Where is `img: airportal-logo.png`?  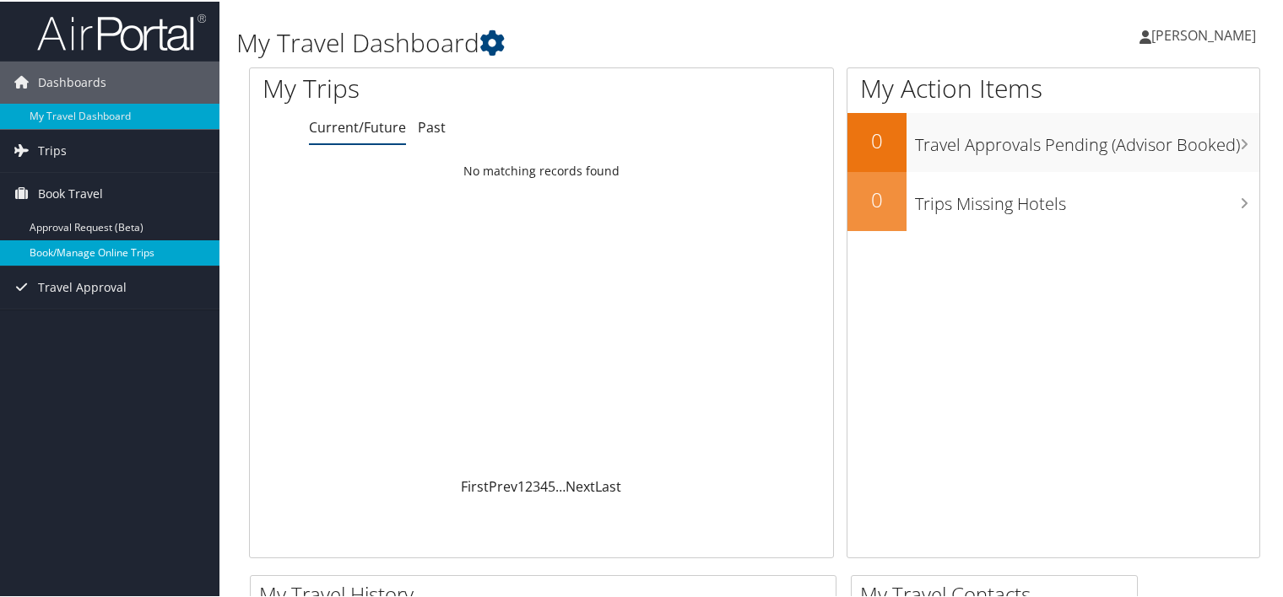
img: airportal-logo.png is located at coordinates (122, 30).